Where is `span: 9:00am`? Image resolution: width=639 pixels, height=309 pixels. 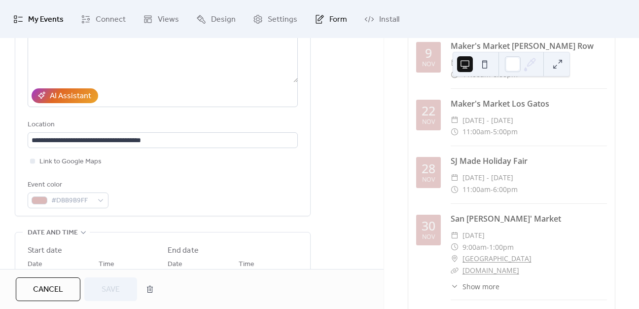
span: 9:00am is located at coordinates (475, 247).